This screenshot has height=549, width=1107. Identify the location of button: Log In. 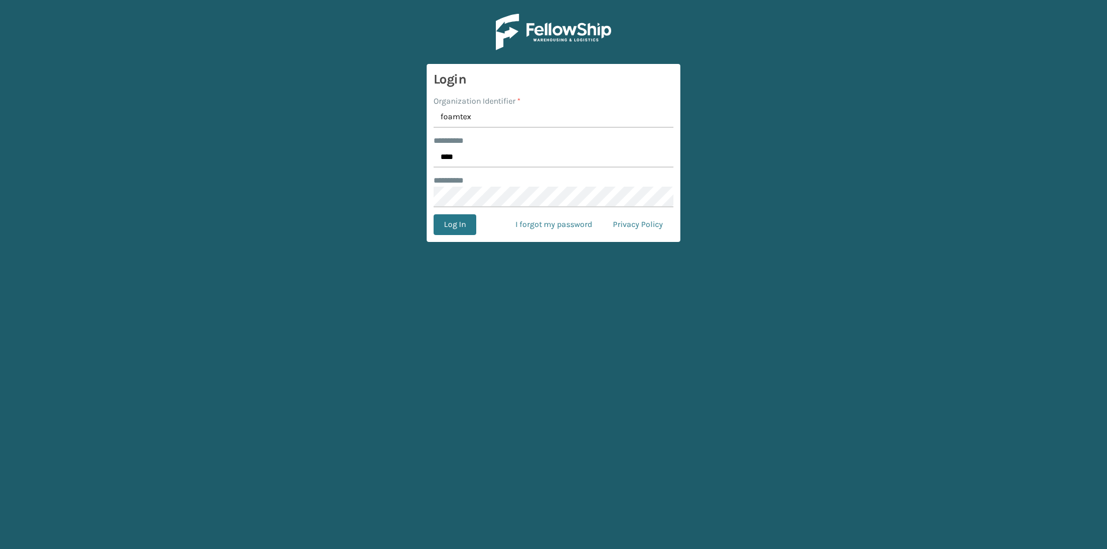
(455, 225).